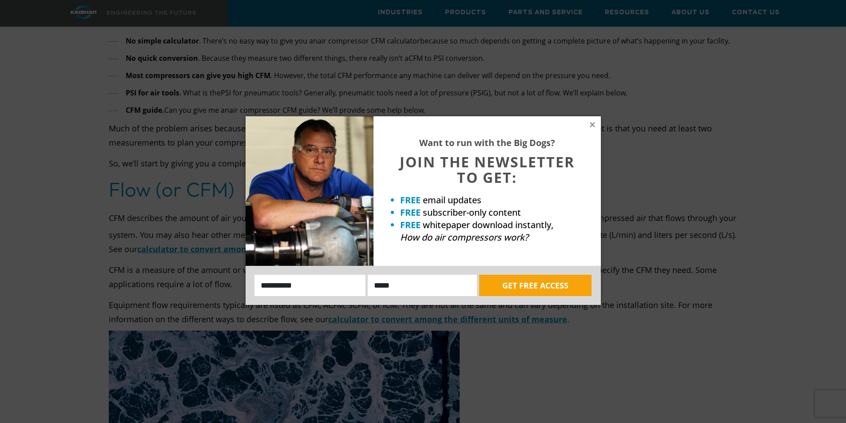 Image resolution: width=846 pixels, height=423 pixels. What do you see at coordinates (472, 212) in the screenshot?
I see `span: subscriber-only content` at bounding box center [472, 212].